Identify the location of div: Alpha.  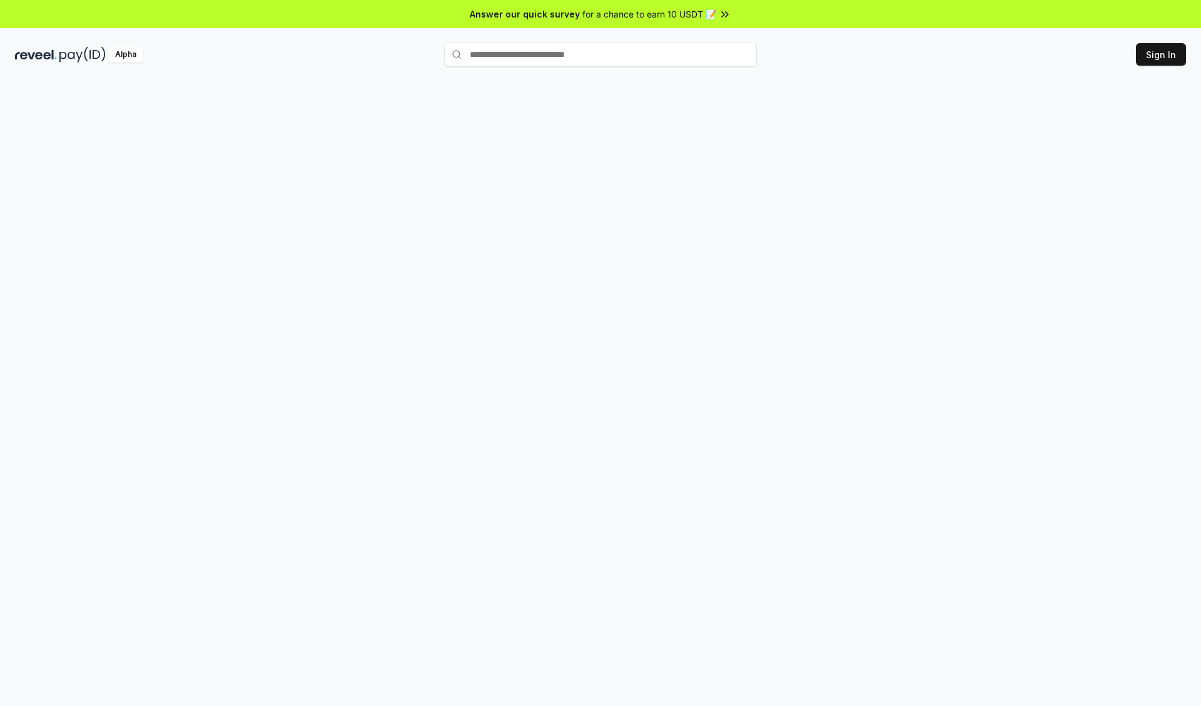
(126, 54).